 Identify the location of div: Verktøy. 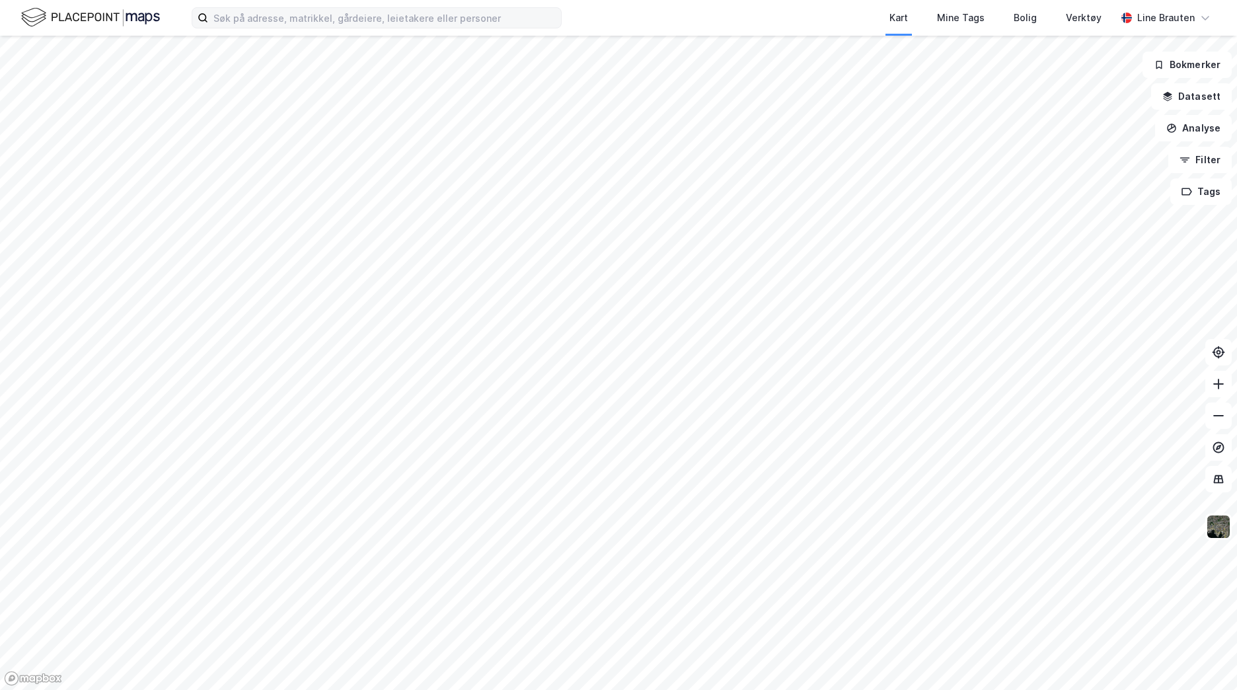
(1084, 18).